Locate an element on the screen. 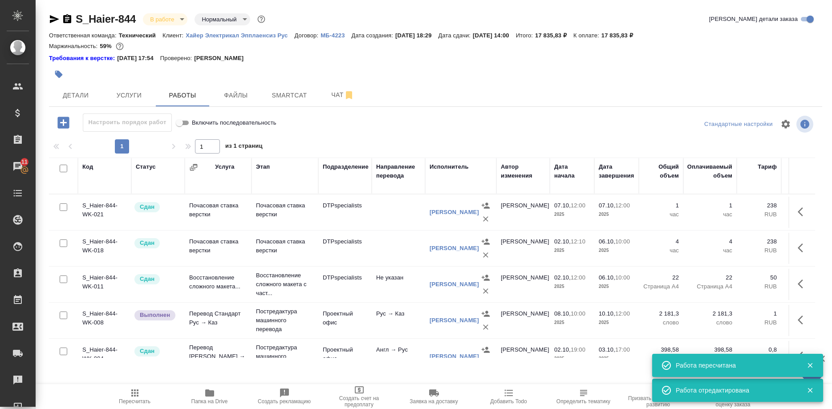 The height and width of the screenshot is (409, 832). div: Дата начала is located at coordinates (572, 171).